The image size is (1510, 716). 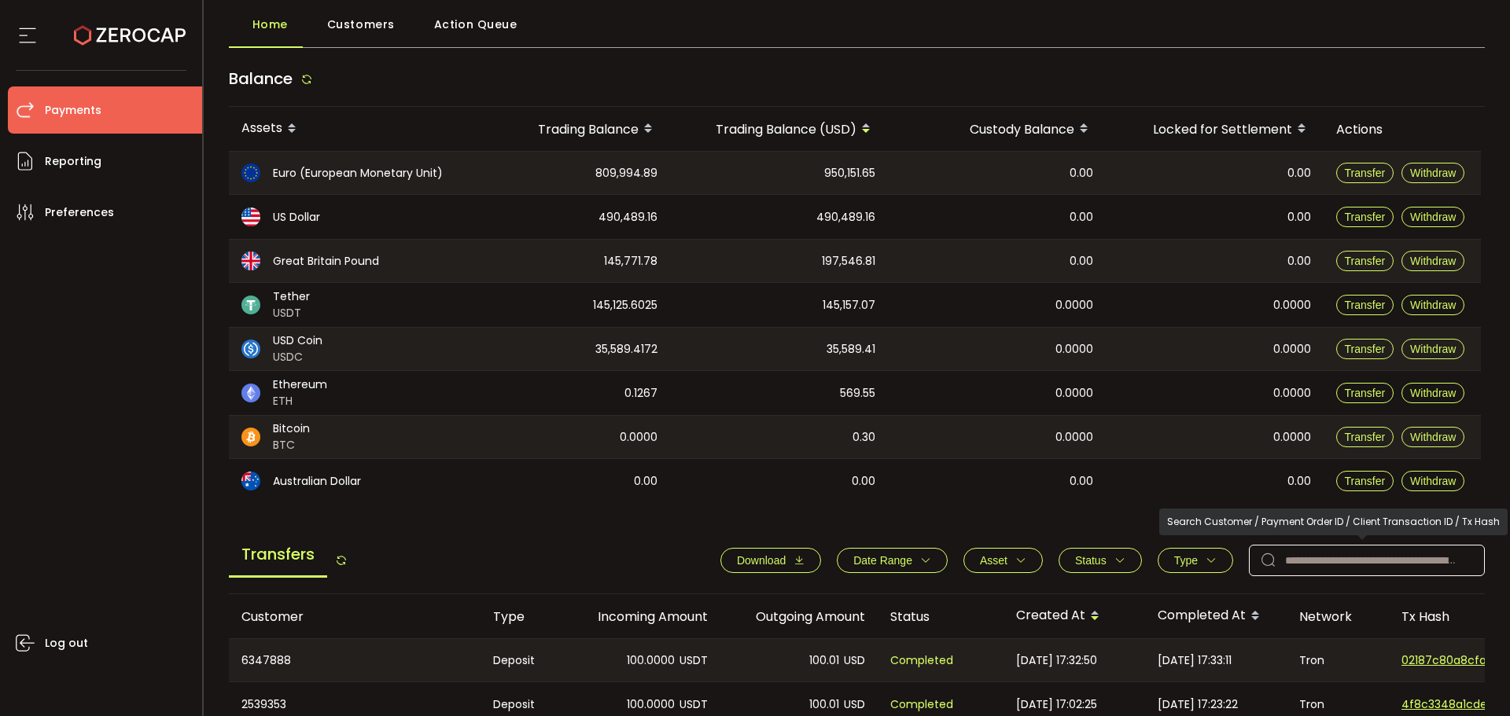 I want to click on div: Locked for Settlement, so click(x=1214, y=129).